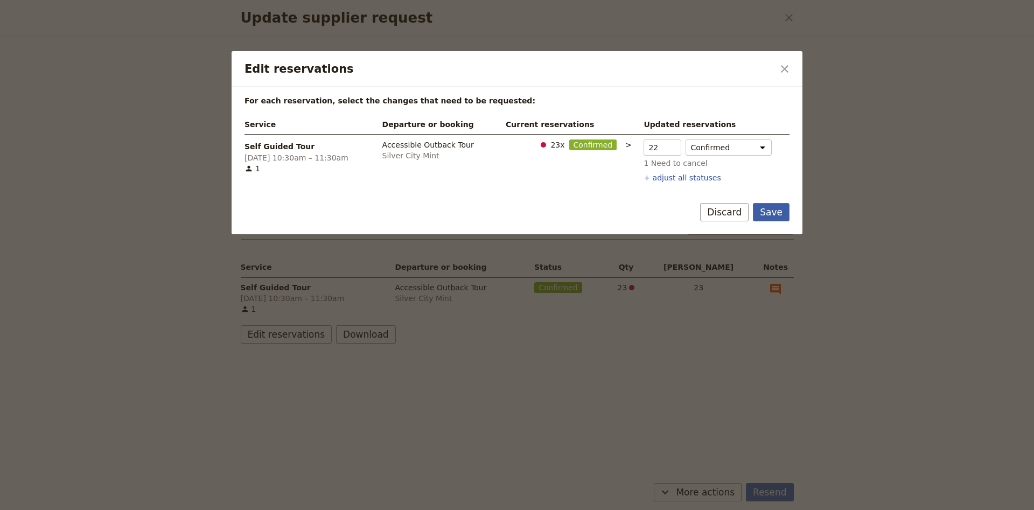 This screenshot has height=510, width=1034. Describe the element at coordinates (682, 178) in the screenshot. I see `button: + adjust all statuses` at that location.